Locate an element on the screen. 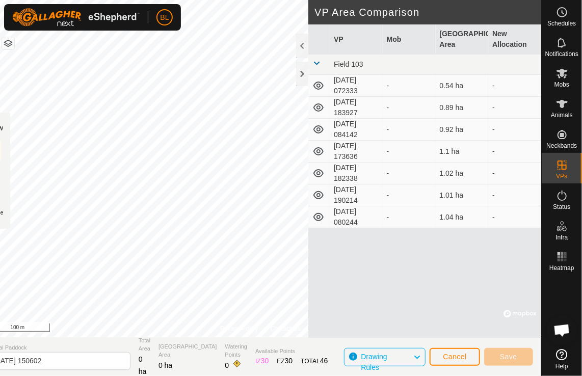  span: Total Area is located at coordinates (144, 344).